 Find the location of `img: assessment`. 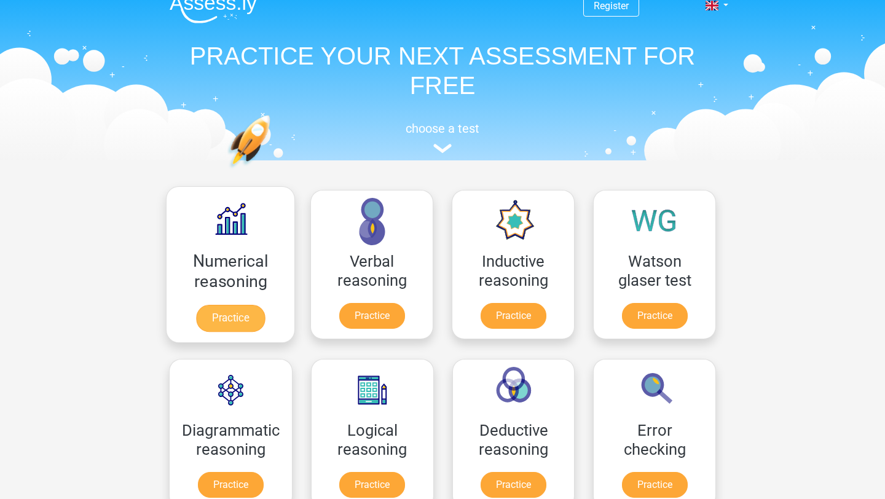

img: assessment is located at coordinates (442, 148).